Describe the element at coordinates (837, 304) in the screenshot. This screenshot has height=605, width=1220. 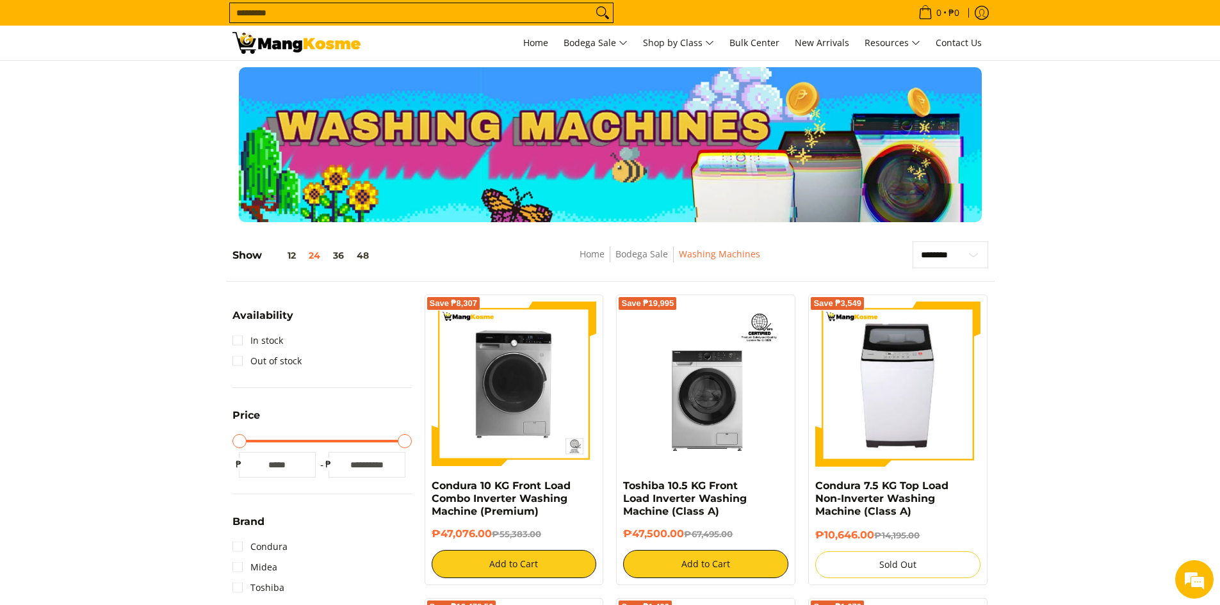
I see `span: Save ₱3,549` at that location.